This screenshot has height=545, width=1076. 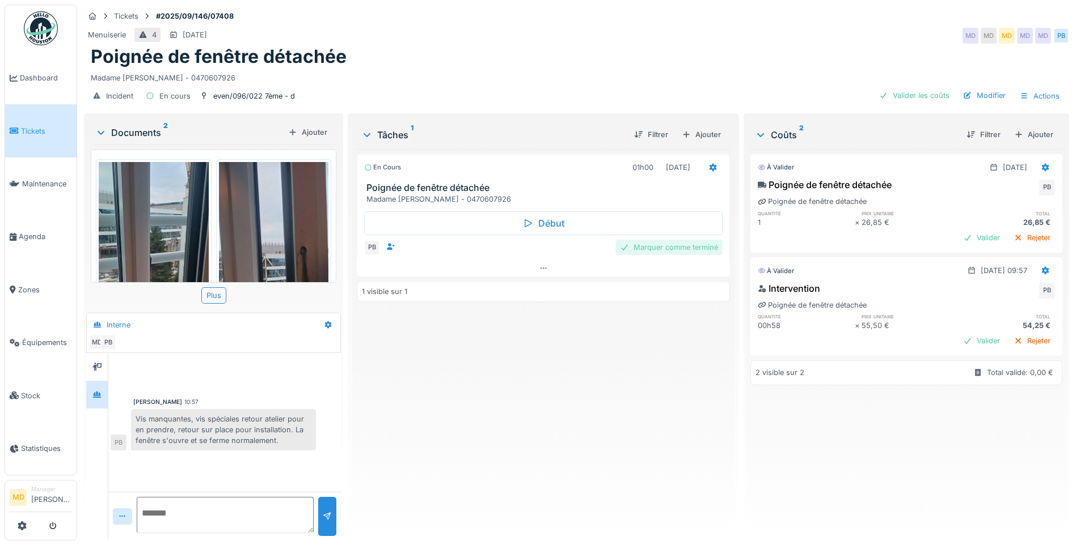 What do you see at coordinates (41, 78) in the screenshot?
I see `a: Dashboard` at bounding box center [41, 78].